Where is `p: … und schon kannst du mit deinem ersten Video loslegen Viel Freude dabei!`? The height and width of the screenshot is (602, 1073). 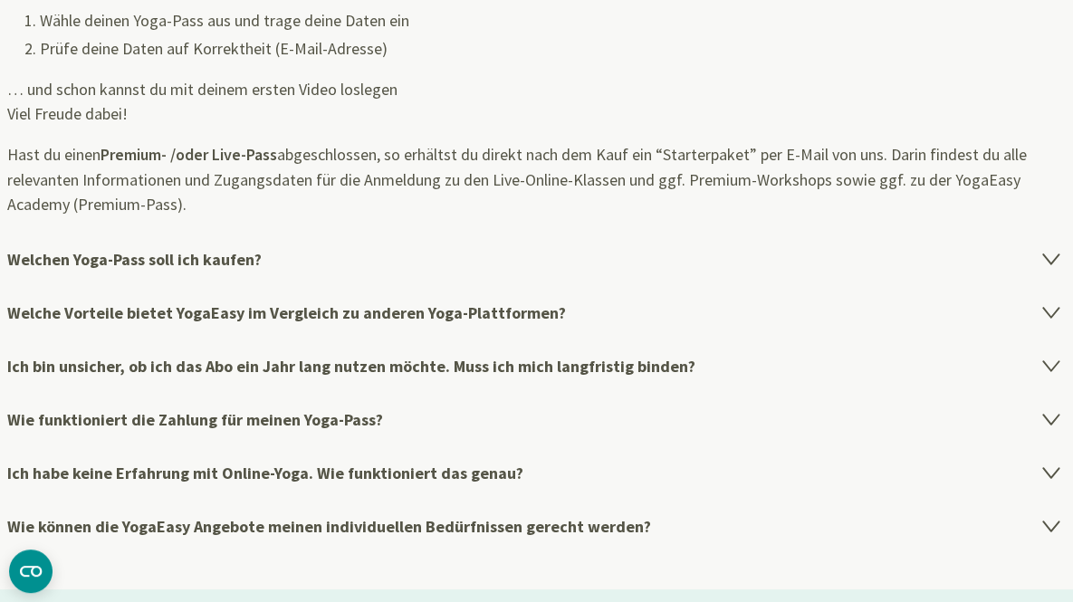 p: … und schon kannst du mit deinem ersten Video loslegen Viel Freude dabei! is located at coordinates (537, 101).